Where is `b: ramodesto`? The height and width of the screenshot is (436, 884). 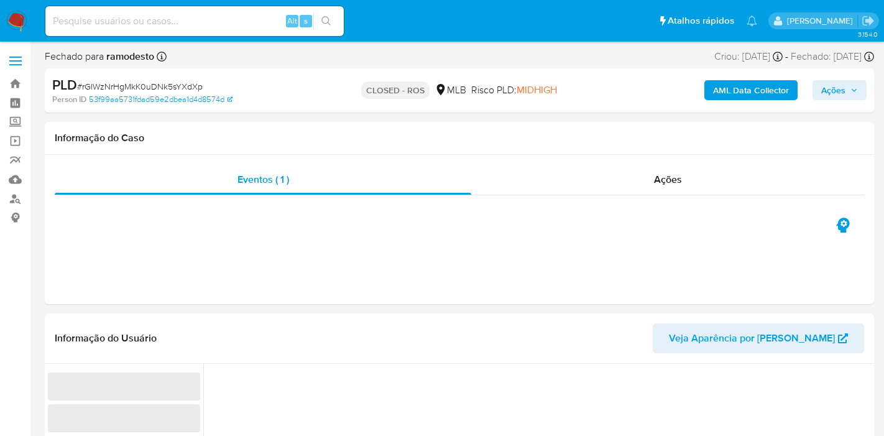 b: ramodesto is located at coordinates (129, 56).